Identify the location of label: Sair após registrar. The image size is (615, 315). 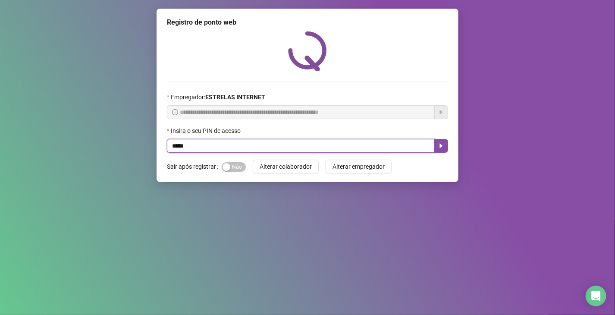
(194, 167).